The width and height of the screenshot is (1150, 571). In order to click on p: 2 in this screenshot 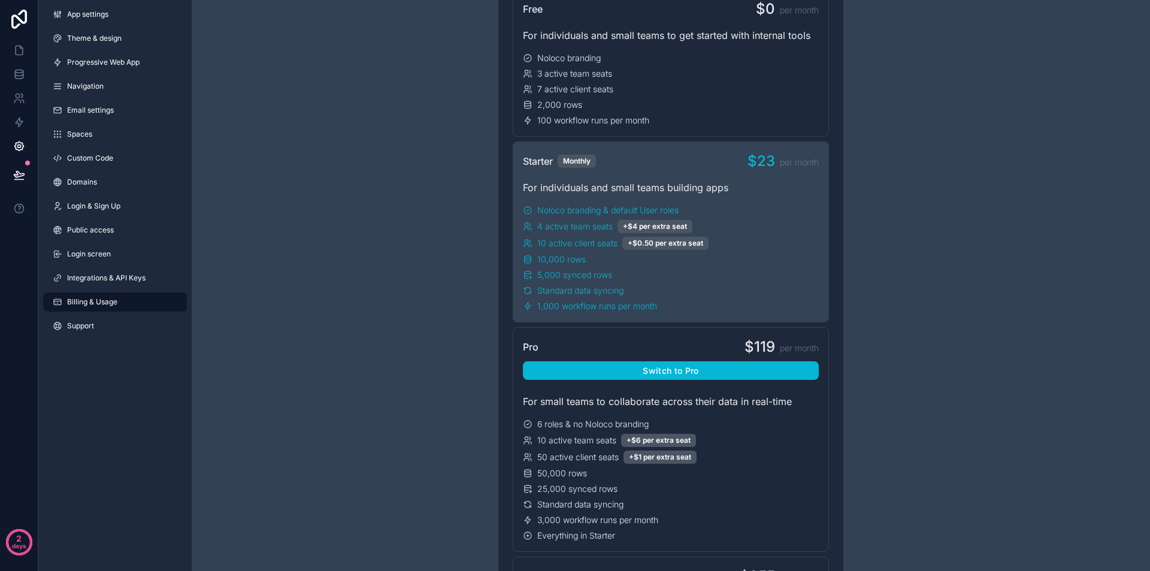, I will do `click(19, 539)`.